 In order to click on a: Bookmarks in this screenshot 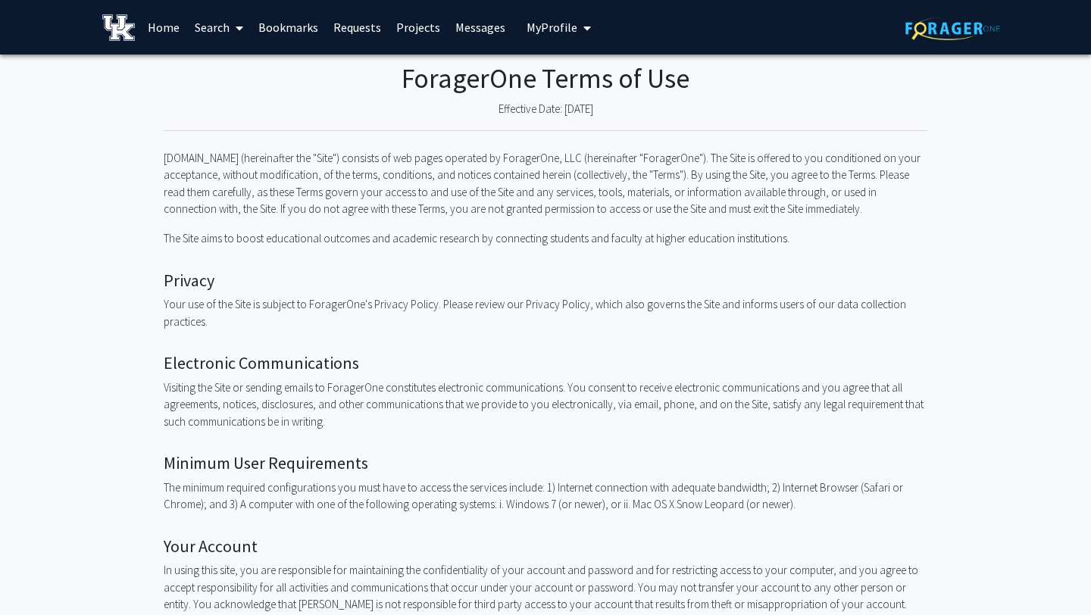, I will do `click(288, 27)`.